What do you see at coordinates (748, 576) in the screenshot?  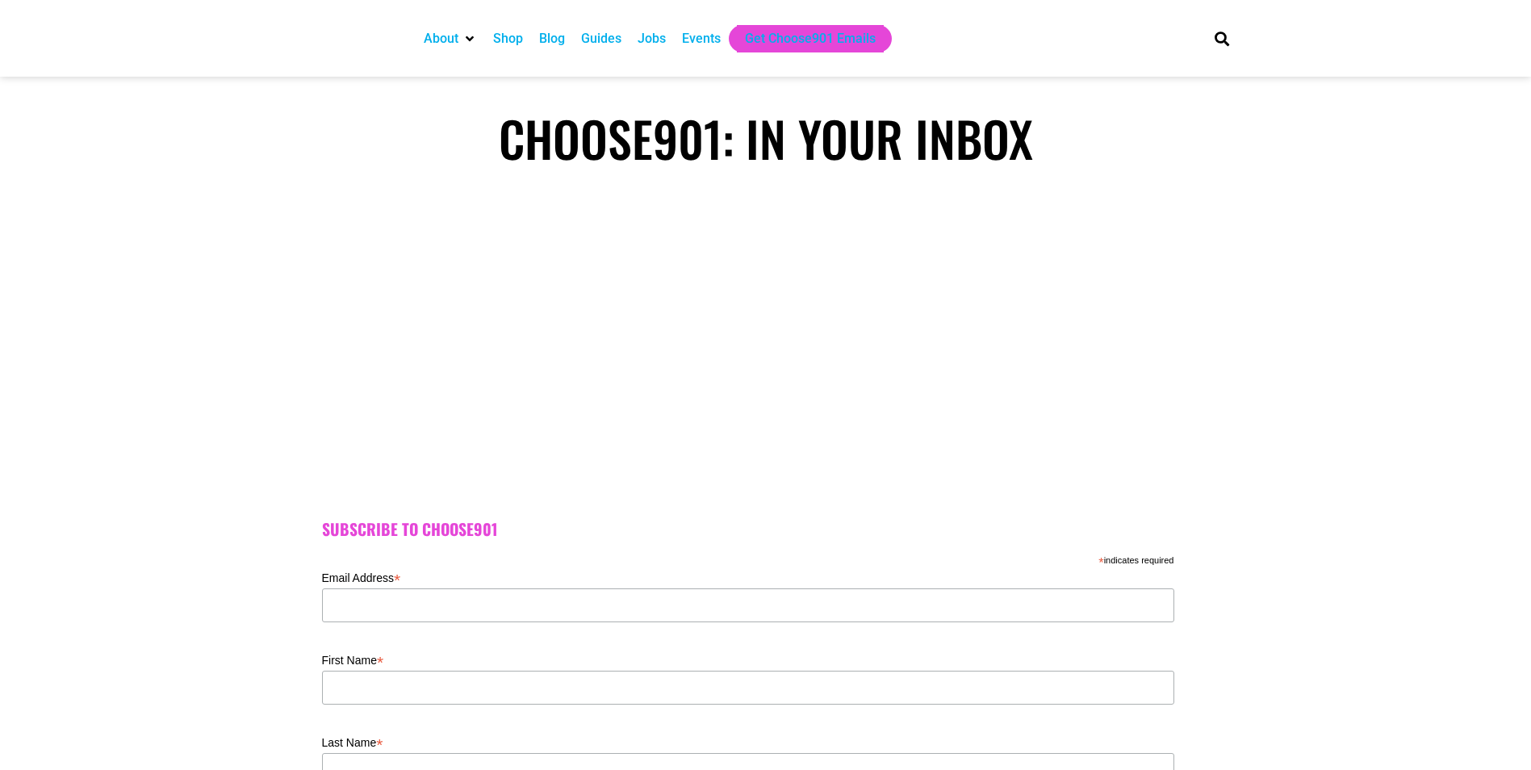 I see `label: Email Address` at bounding box center [748, 576].